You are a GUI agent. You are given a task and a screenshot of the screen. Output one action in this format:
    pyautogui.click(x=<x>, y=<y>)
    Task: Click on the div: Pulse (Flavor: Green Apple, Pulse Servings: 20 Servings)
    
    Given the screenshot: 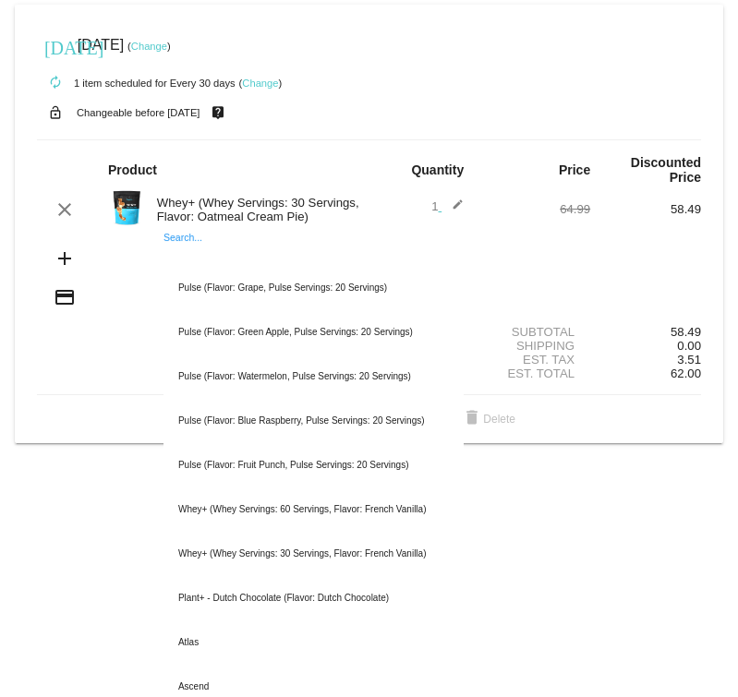 What is the action you would take?
    pyautogui.click(x=313, y=333)
    